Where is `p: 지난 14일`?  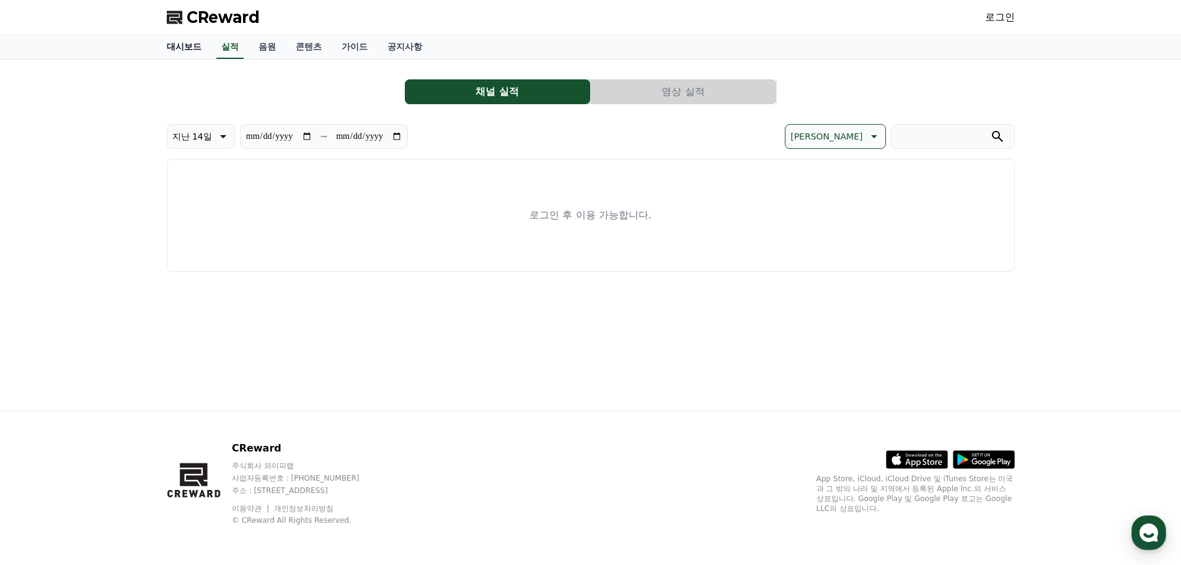 p: 지난 14일 is located at coordinates (192, 136).